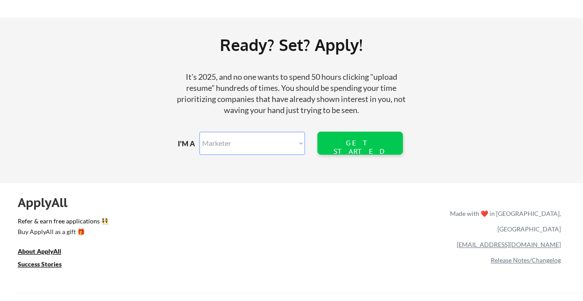 The height and width of the screenshot is (301, 583). Describe the element at coordinates (525, 260) in the screenshot. I see `a: Release Notes/Changelog` at that location.